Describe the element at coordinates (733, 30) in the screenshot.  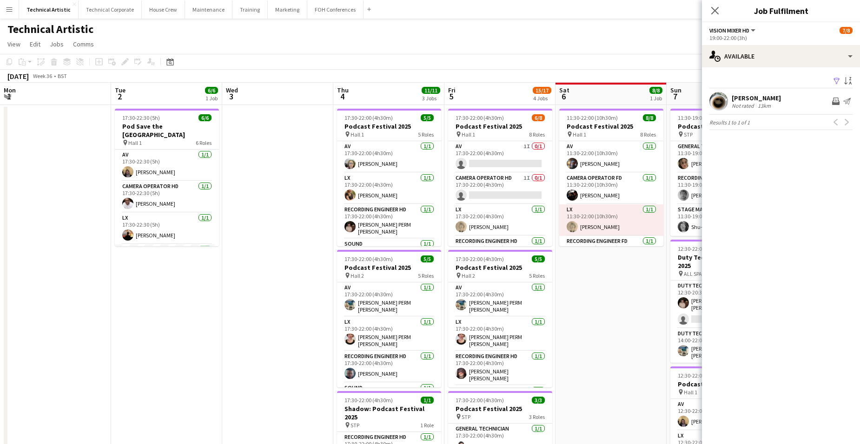
I see `button: Vision Mixer HD` at that location.